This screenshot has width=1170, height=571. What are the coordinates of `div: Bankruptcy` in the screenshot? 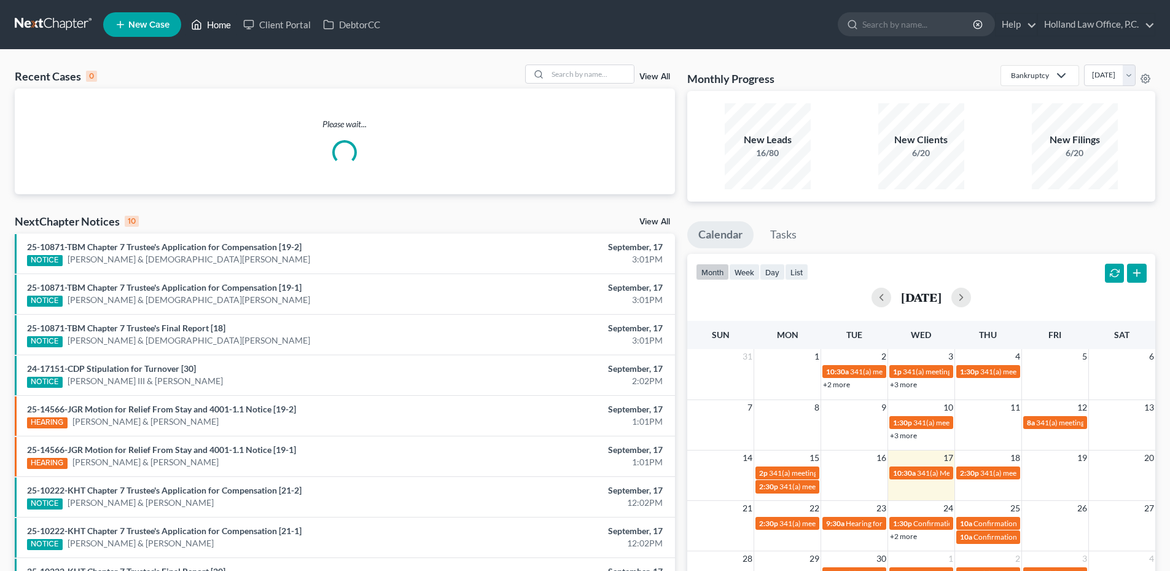 It's located at (1030, 75).